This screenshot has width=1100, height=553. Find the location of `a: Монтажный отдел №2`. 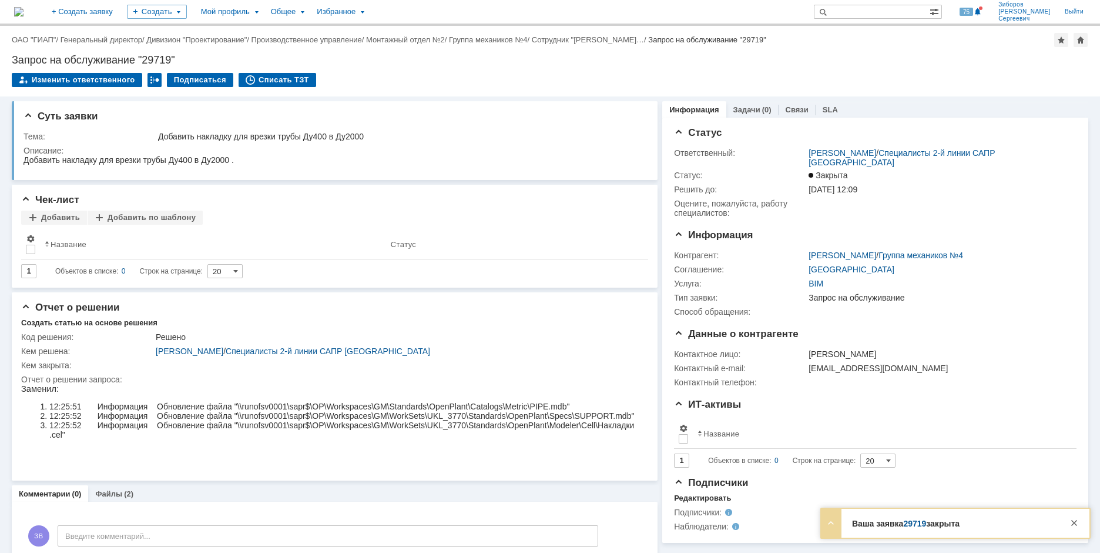

a: Монтажный отдел №2 is located at coordinates (406, 39).